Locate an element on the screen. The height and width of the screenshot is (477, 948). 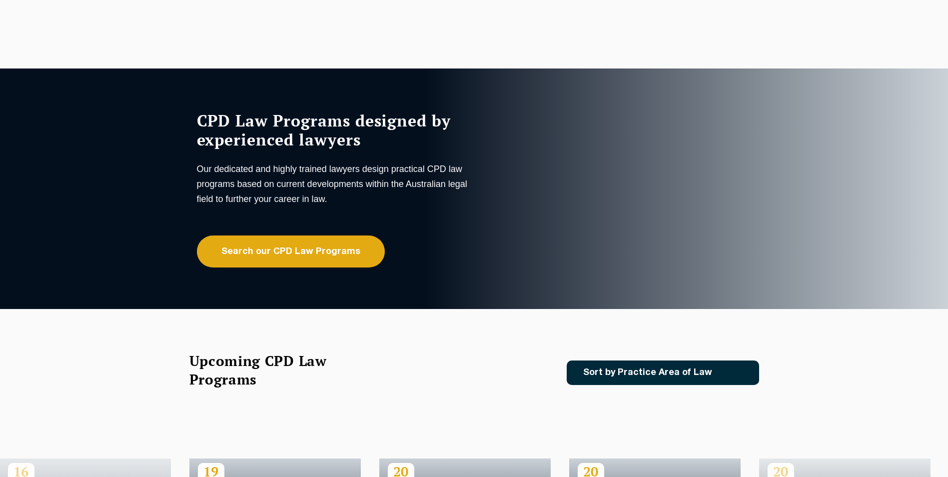
h2: Upcoming CPD Law Programs is located at coordinates (270, 370).